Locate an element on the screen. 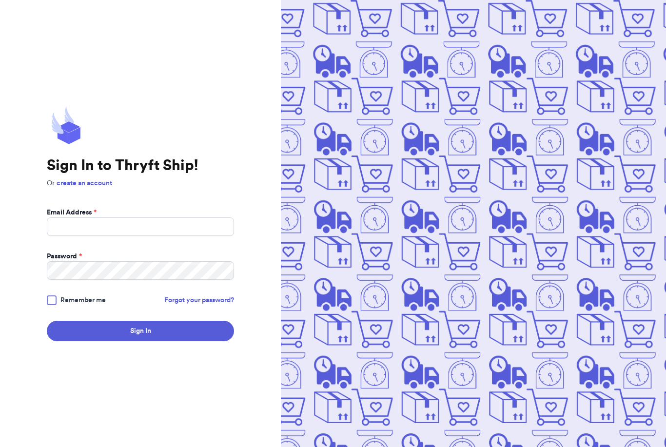 This screenshot has height=447, width=666. button: Sign In is located at coordinates (140, 331).